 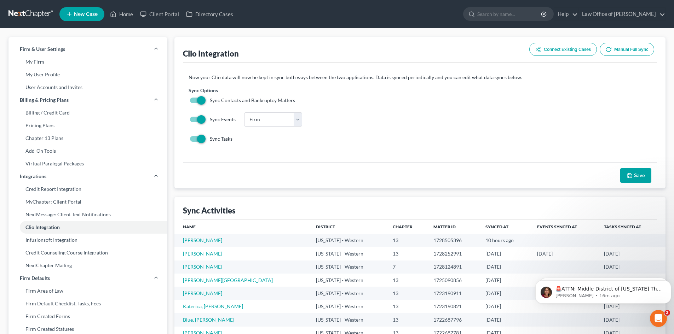 What do you see at coordinates (454, 307) in the screenshot?
I see `td: 1723190821` at bounding box center [454, 307].